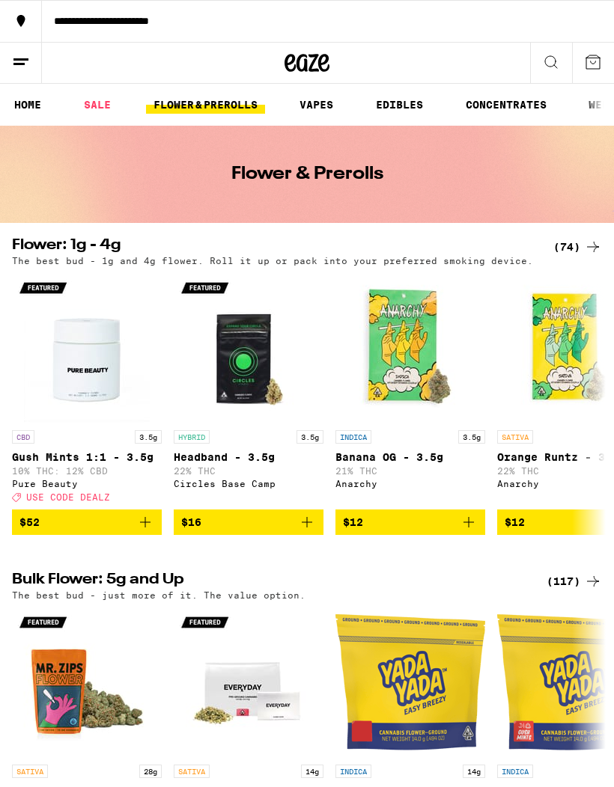 The image size is (614, 787). What do you see at coordinates (192, 437) in the screenshot?
I see `p: HYBRID` at bounding box center [192, 437].